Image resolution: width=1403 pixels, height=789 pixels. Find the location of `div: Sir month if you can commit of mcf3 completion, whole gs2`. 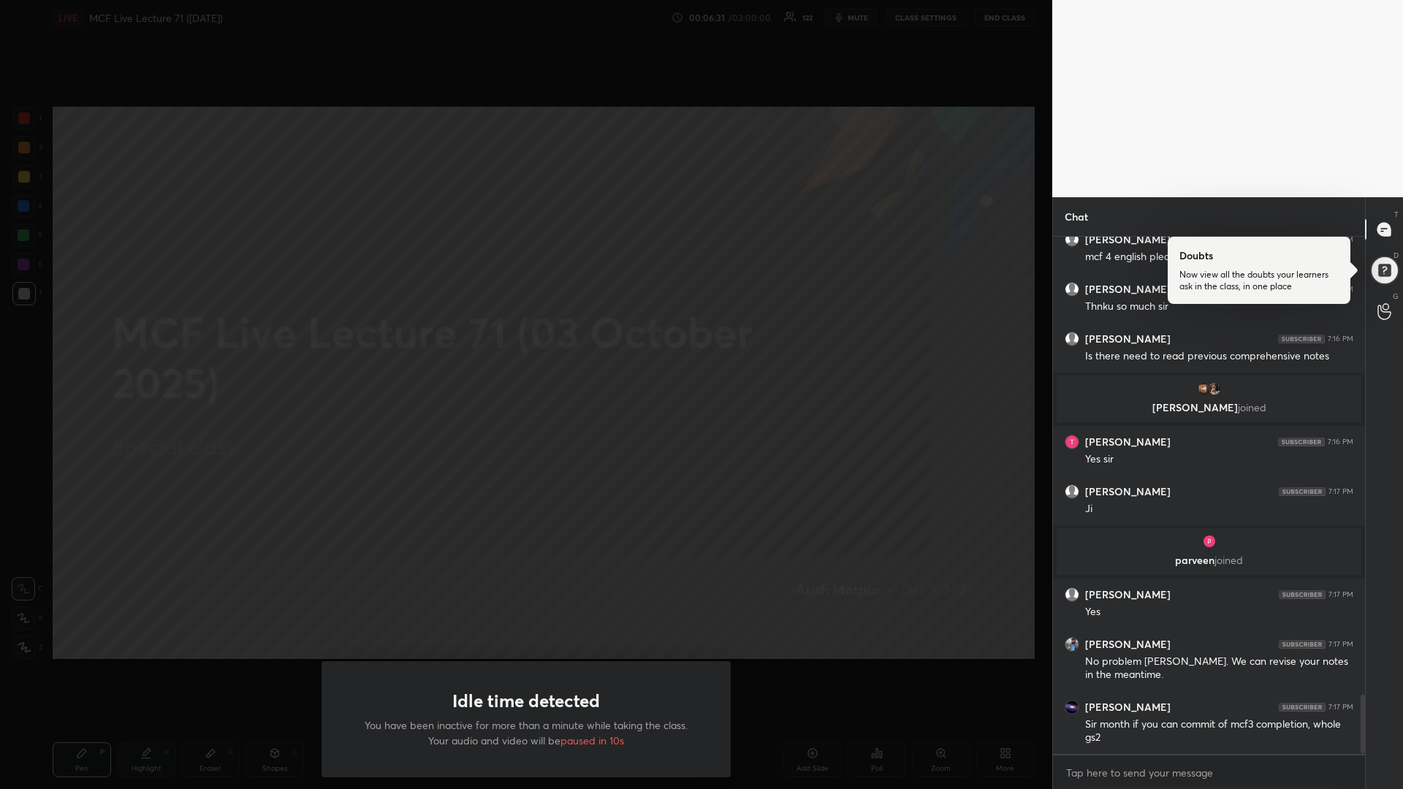

div: Sir month if you can commit of mcf3 completion, whole gs2 is located at coordinates (1219, 732).